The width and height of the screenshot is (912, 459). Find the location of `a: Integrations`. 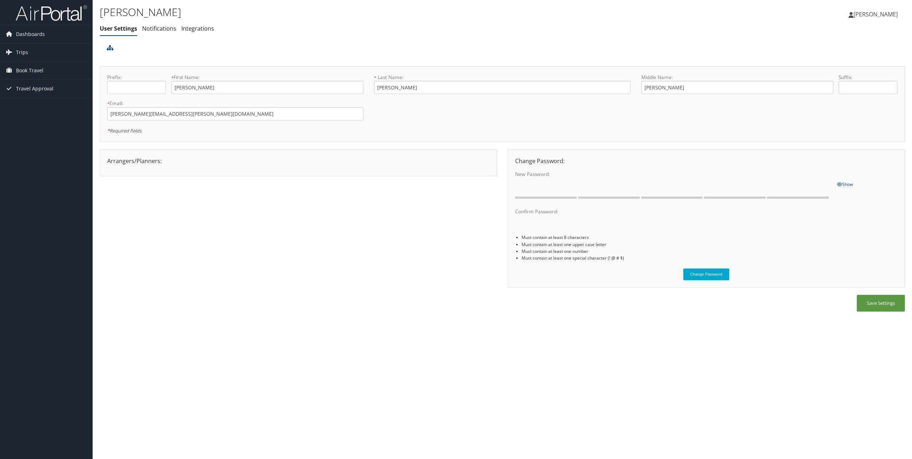

a: Integrations is located at coordinates (198, 29).